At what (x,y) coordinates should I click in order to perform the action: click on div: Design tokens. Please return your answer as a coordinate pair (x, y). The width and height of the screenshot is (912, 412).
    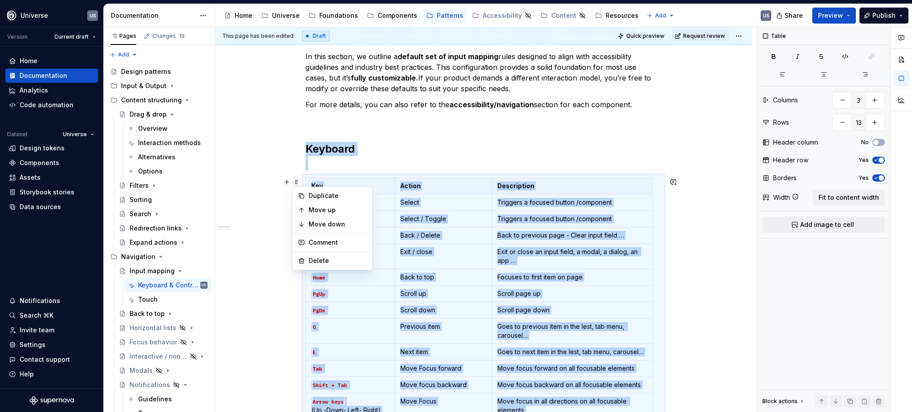
    Looking at the image, I should click on (42, 148).